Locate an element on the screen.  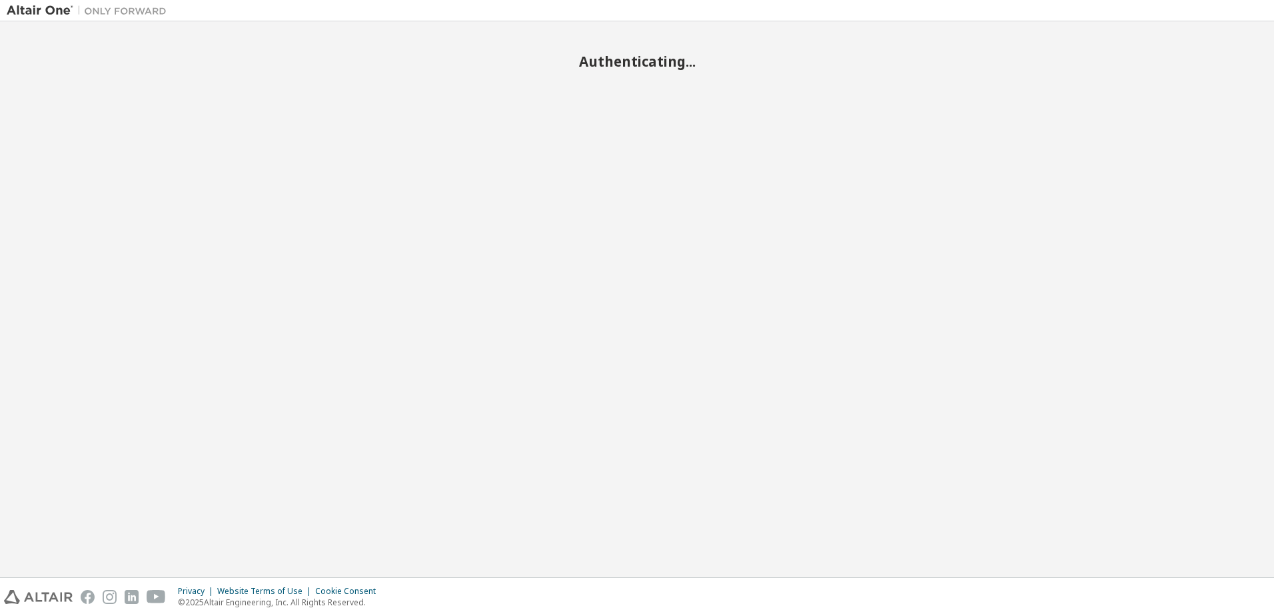
p: © 2025 Altair Engineering, Inc. All Rights Reserved. is located at coordinates (281, 602).